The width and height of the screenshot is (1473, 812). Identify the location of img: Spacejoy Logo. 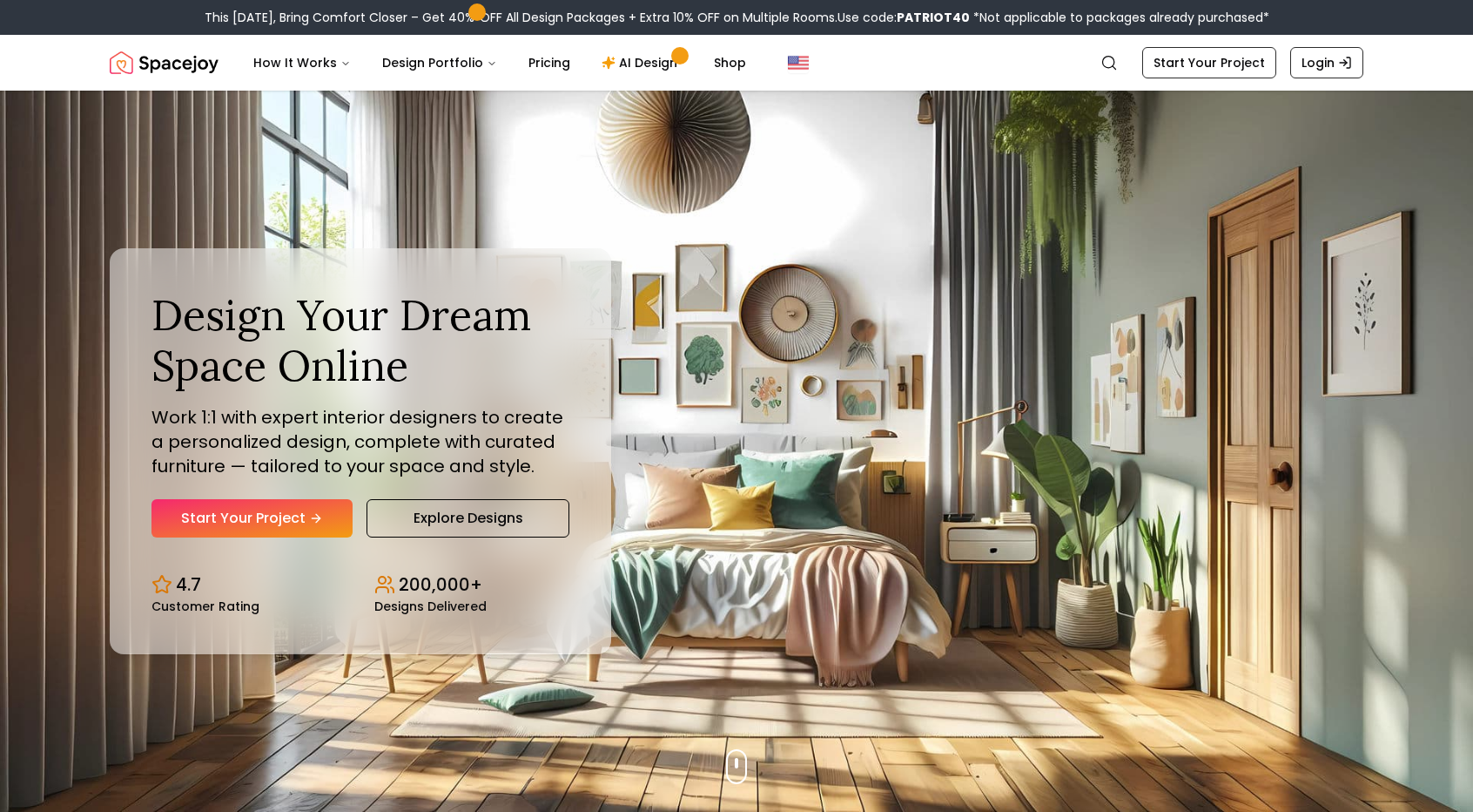
(163, 63).